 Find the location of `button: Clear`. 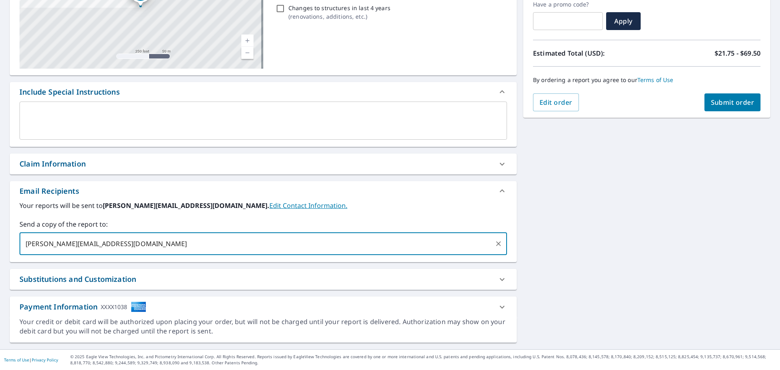

button: Clear is located at coordinates (498, 244).